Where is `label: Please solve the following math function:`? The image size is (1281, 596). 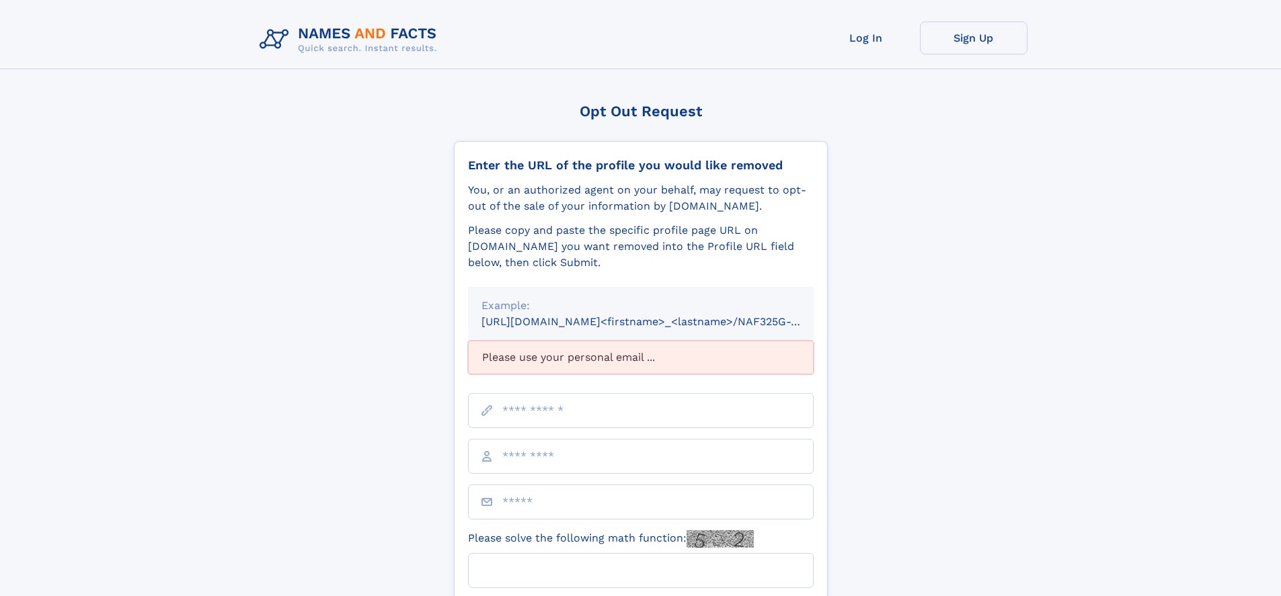
label: Please solve the following math function: is located at coordinates (610, 539).